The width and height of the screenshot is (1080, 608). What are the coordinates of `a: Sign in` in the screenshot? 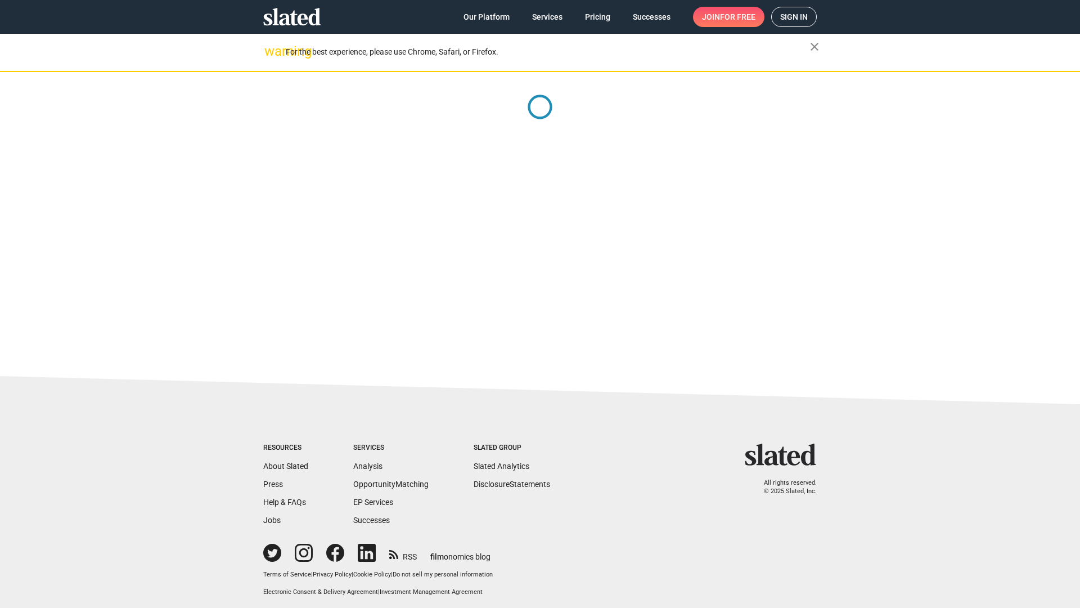 It's located at (794, 17).